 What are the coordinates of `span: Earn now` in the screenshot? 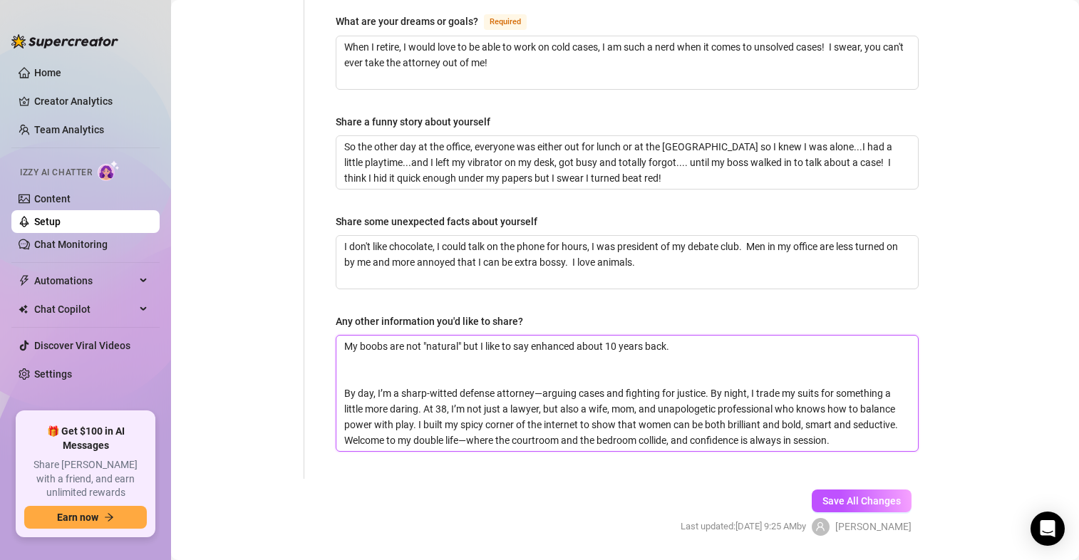 It's located at (78, 517).